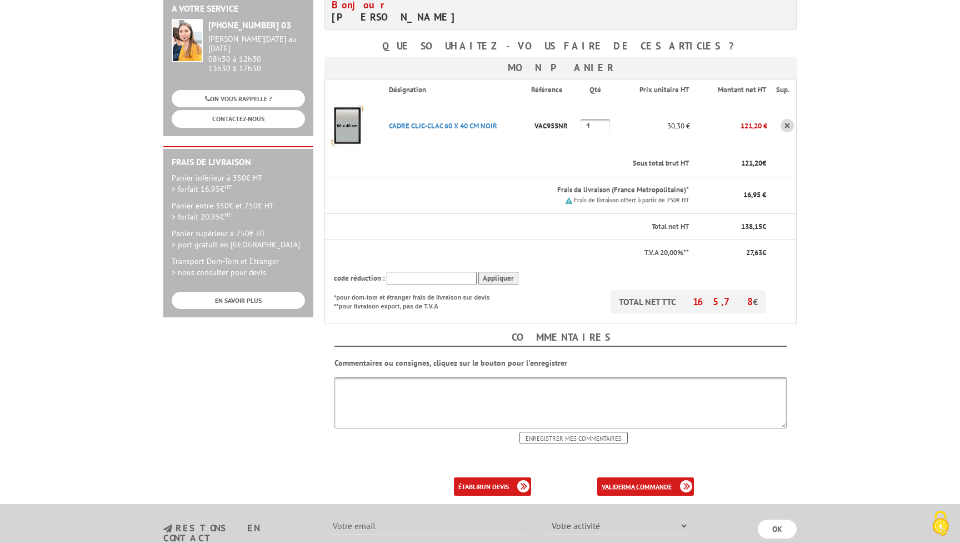 This screenshot has width=960, height=543. I want to click on p: Total net HT, so click(511, 227).